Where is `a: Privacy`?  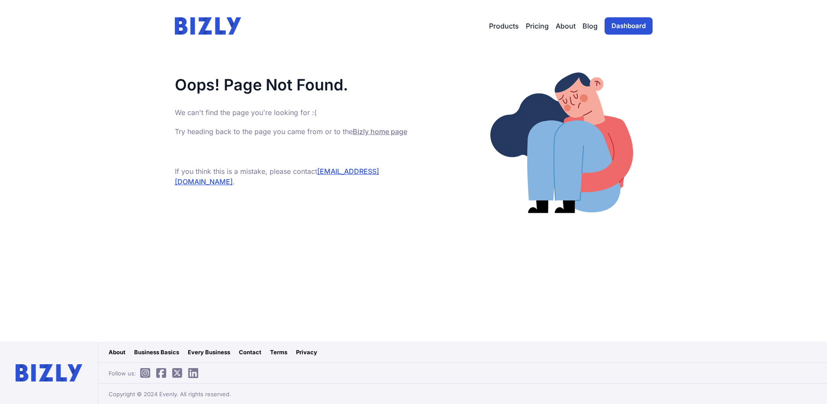
a: Privacy is located at coordinates (306, 352).